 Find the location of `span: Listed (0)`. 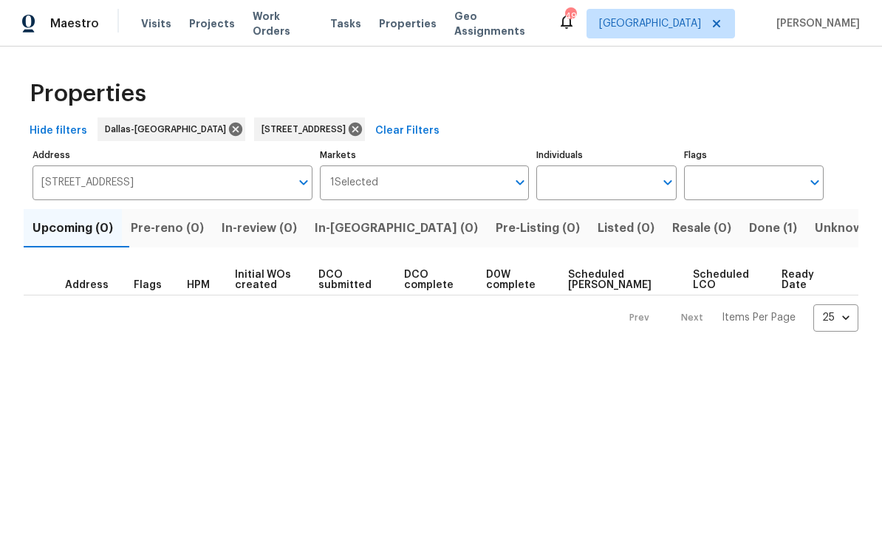

span: Listed (0) is located at coordinates (626, 228).